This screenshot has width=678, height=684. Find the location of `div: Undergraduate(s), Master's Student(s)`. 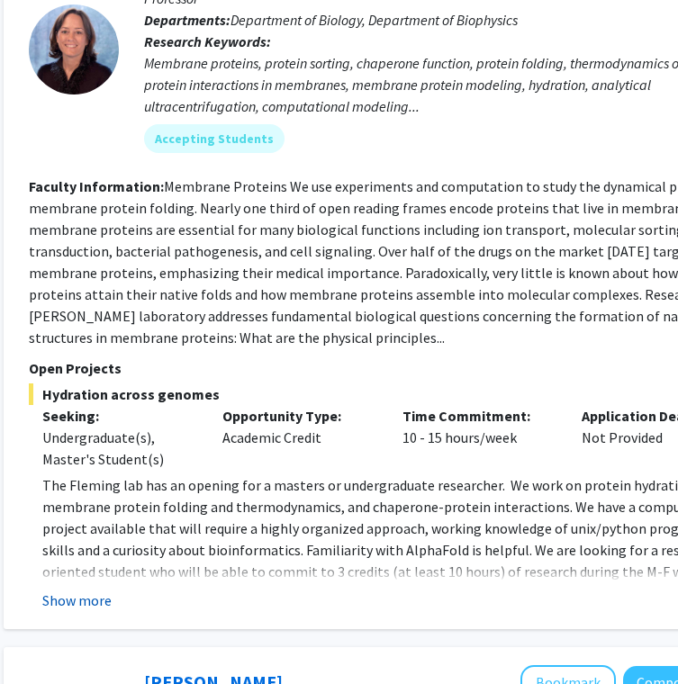

div: Undergraduate(s), Master's Student(s) is located at coordinates (119, 448).